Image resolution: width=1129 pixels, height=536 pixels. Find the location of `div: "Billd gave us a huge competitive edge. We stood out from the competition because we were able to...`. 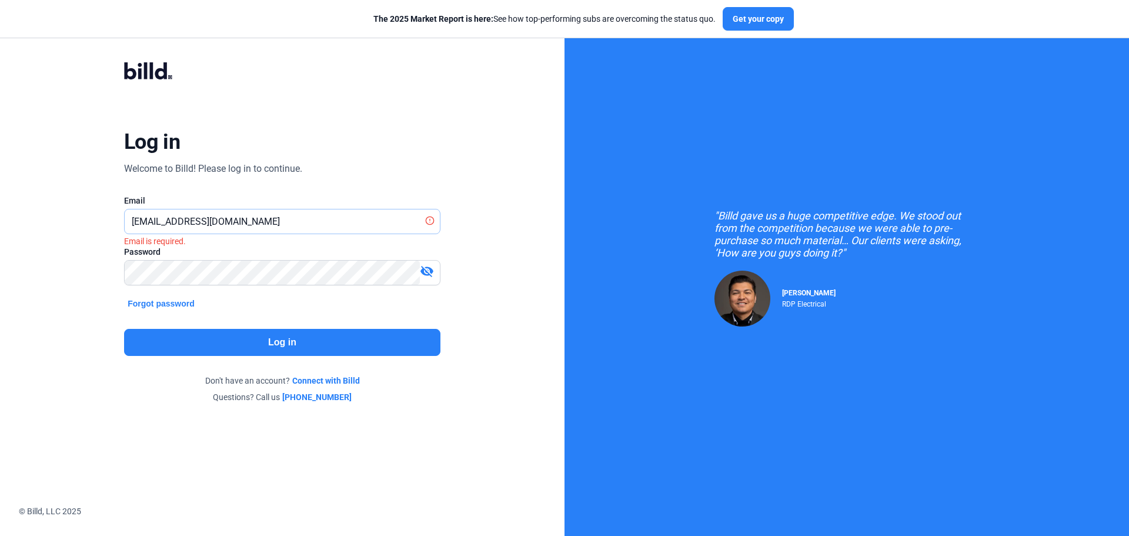

div: "Billd gave us a huge competitive edge. We stood out from the competition because we were able to... is located at coordinates (847, 234).